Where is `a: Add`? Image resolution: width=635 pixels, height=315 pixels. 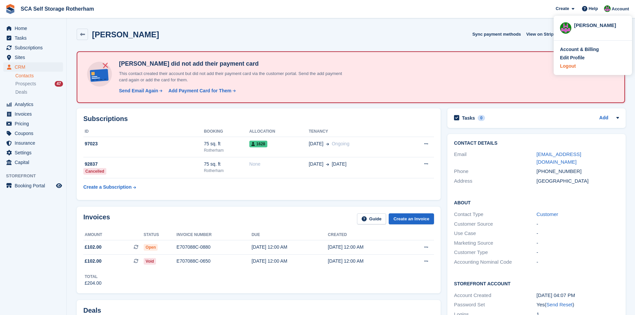
a: Add is located at coordinates (603, 118).